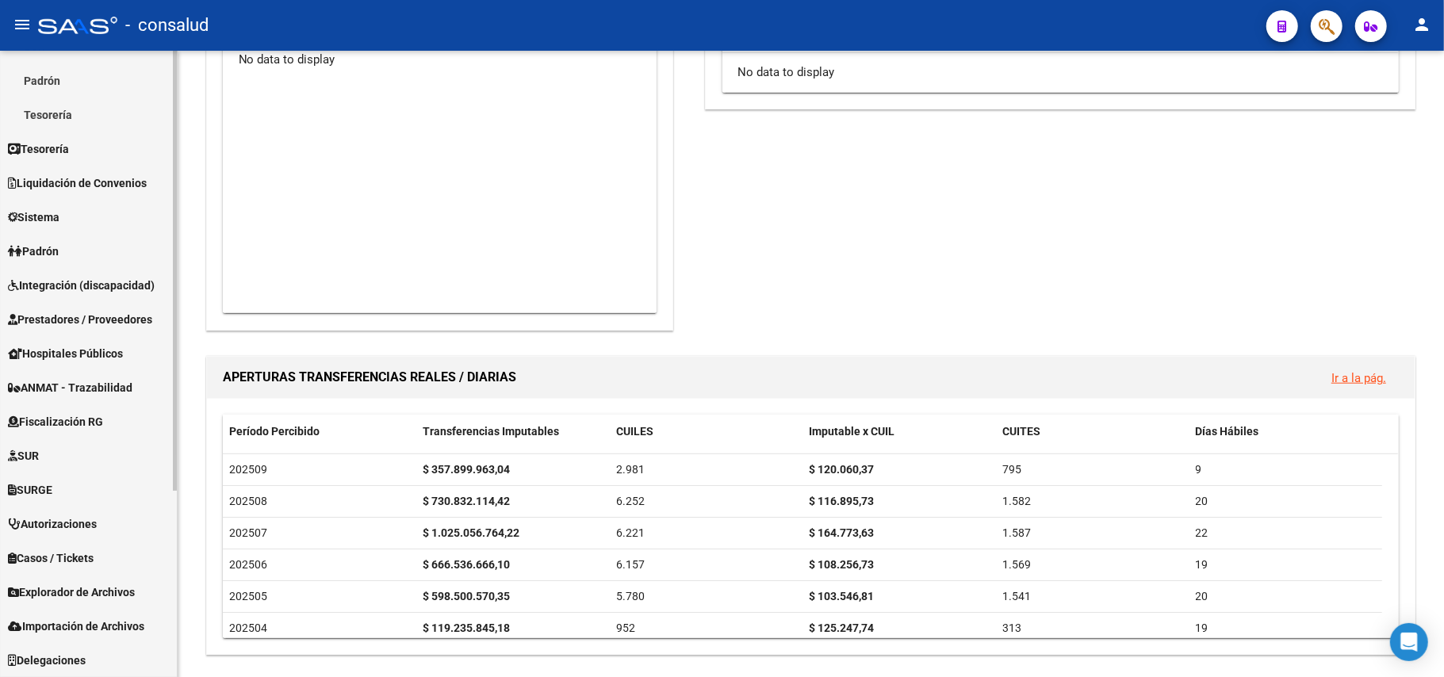  I want to click on span: Autorizaciones, so click(52, 524).